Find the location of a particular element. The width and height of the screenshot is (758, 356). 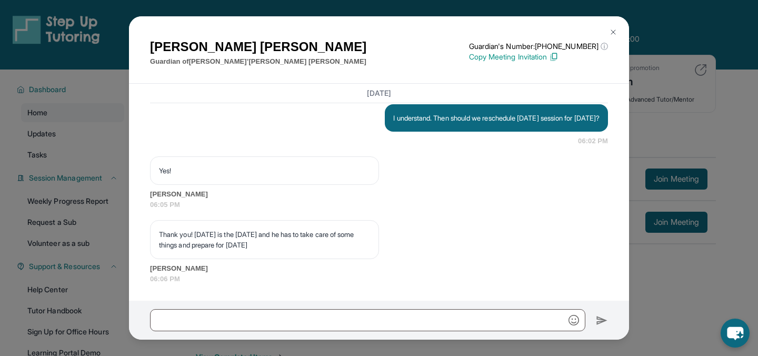

p: Copy Meeting Invitation is located at coordinates (538, 57).